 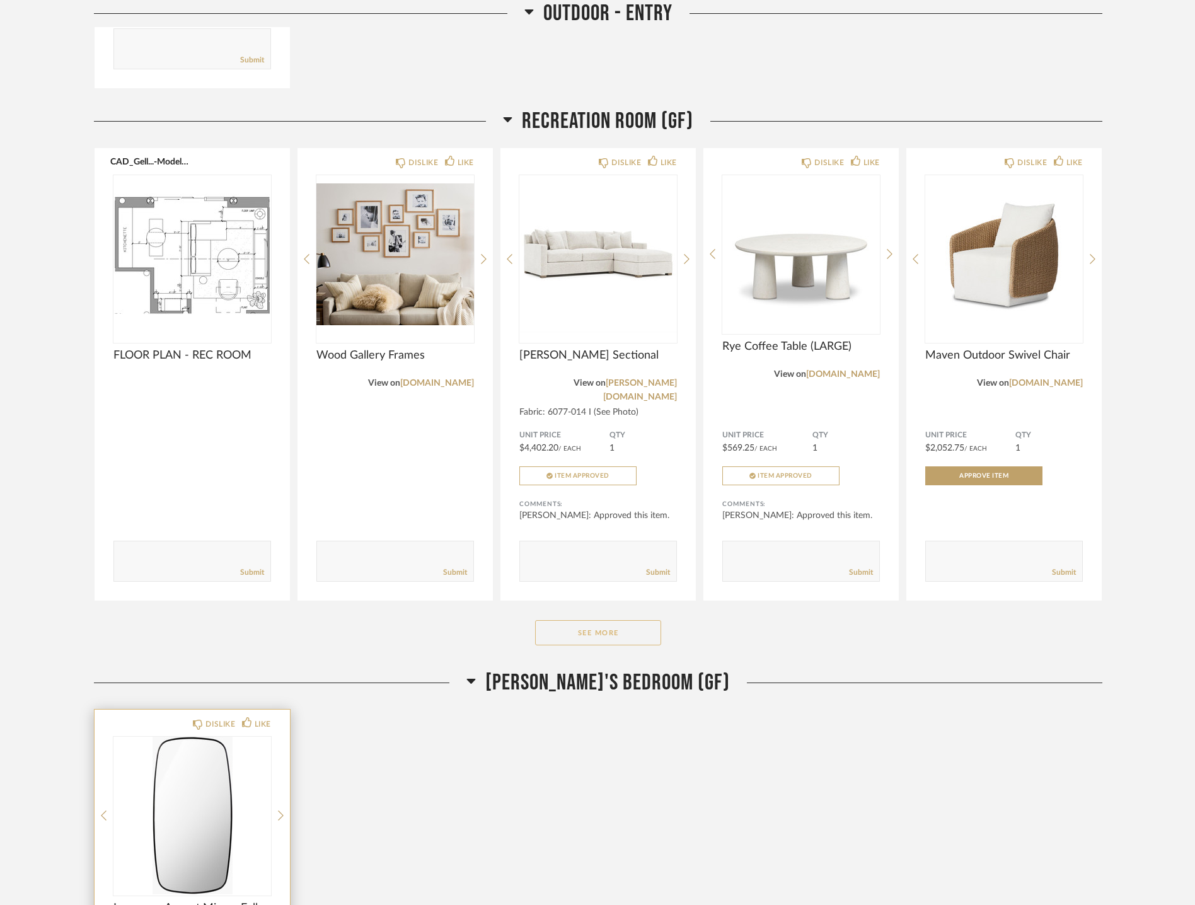 What do you see at coordinates (944, 448) in the screenshot?
I see `span: $2,052.75` at bounding box center [944, 448].